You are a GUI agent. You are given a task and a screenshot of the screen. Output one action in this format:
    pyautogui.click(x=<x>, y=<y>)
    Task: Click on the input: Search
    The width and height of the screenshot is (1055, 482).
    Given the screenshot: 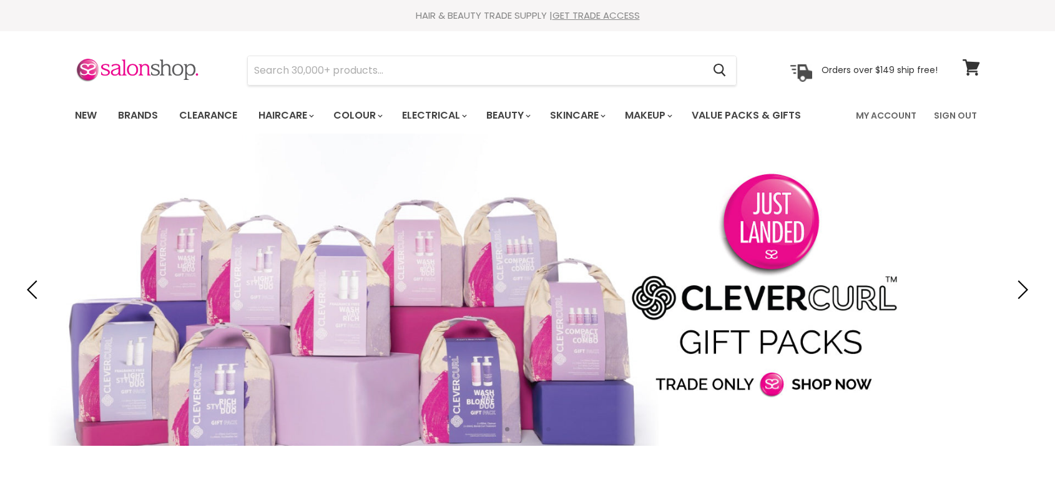 What is the action you would take?
    pyautogui.click(x=475, y=71)
    